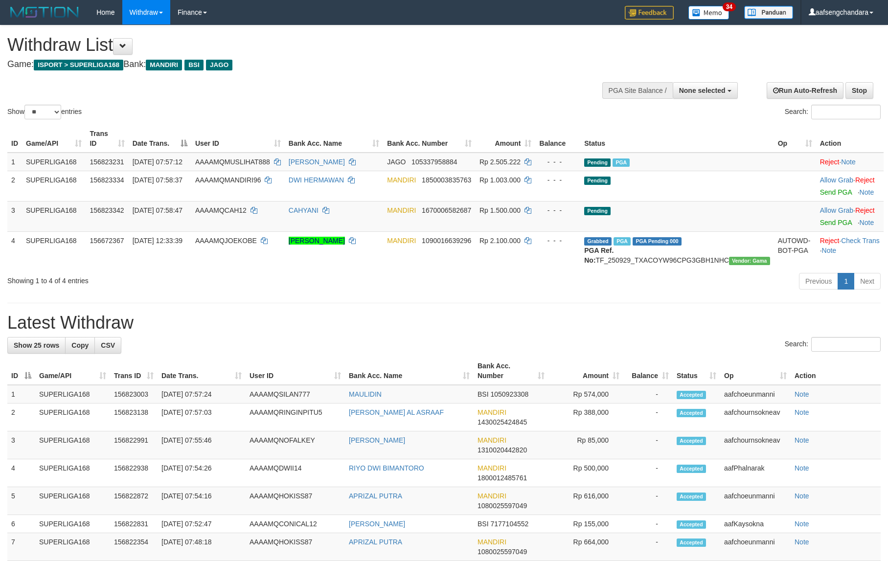 This screenshot has height=561, width=888. I want to click on span: Grabbed, so click(598, 241).